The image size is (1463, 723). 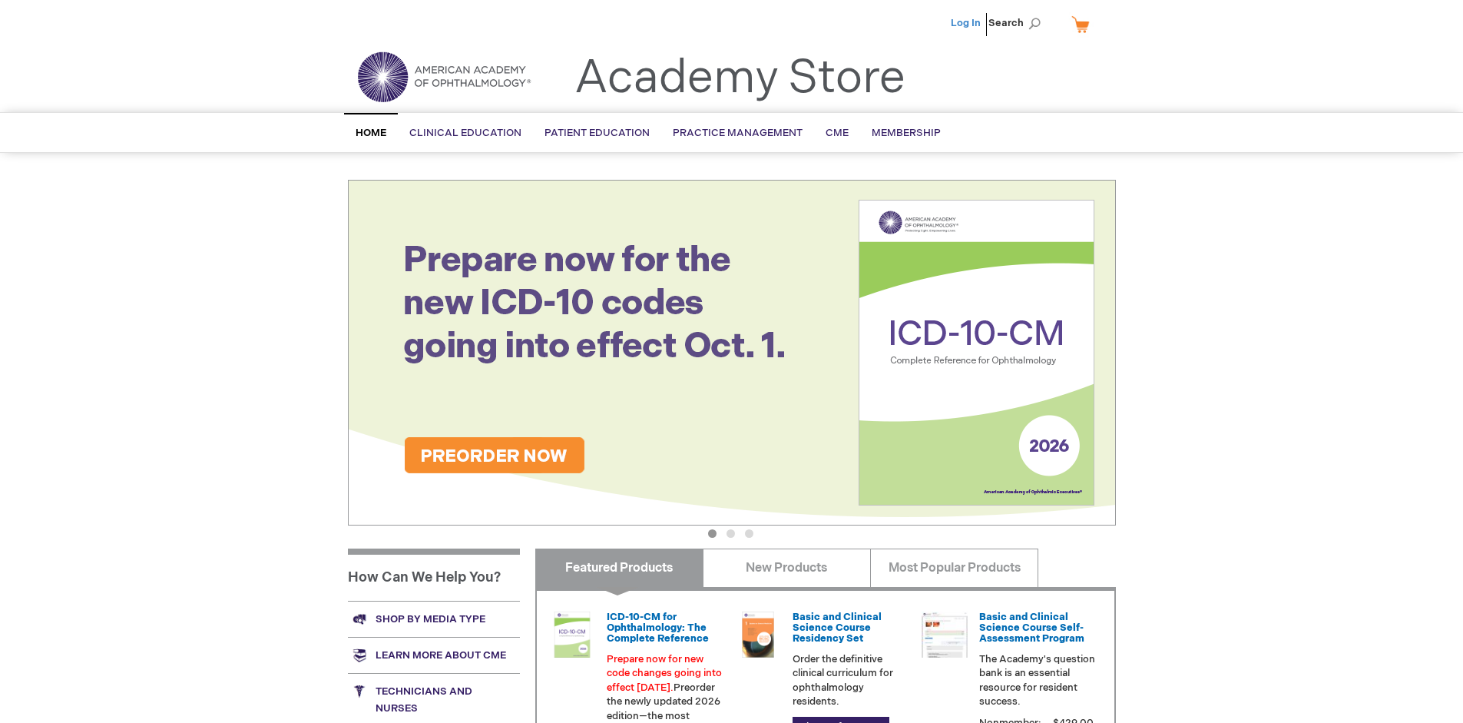 What do you see at coordinates (597, 133) in the screenshot?
I see `span: Patient Education` at bounding box center [597, 133].